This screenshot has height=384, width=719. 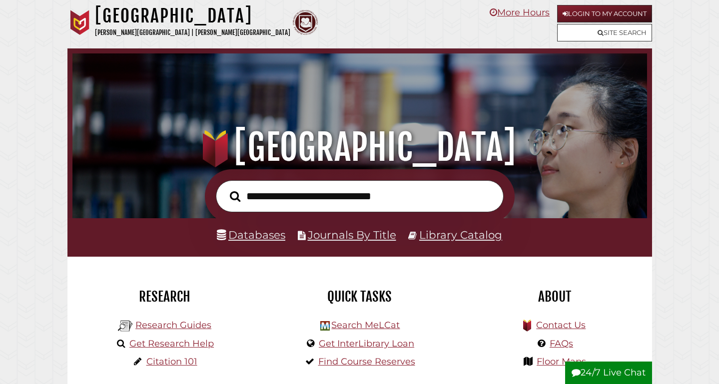 What do you see at coordinates (305, 22) in the screenshot?
I see `img: Calvin Theological Seminary` at bounding box center [305, 22].